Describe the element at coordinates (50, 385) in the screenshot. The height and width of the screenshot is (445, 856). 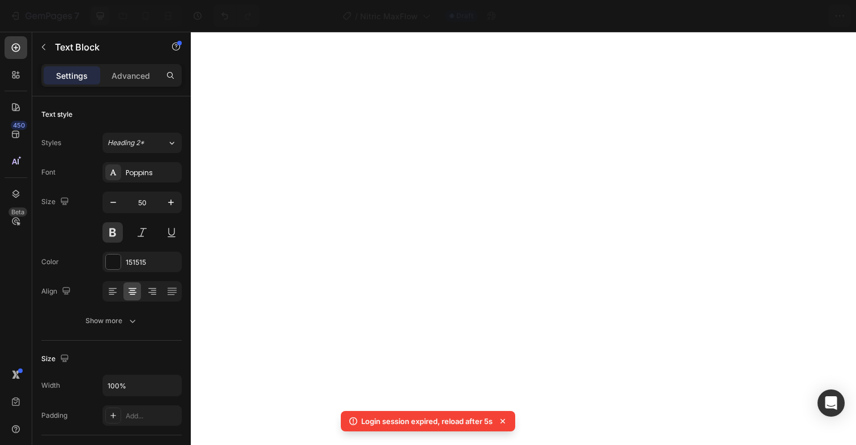
I see `div: Width` at that location.